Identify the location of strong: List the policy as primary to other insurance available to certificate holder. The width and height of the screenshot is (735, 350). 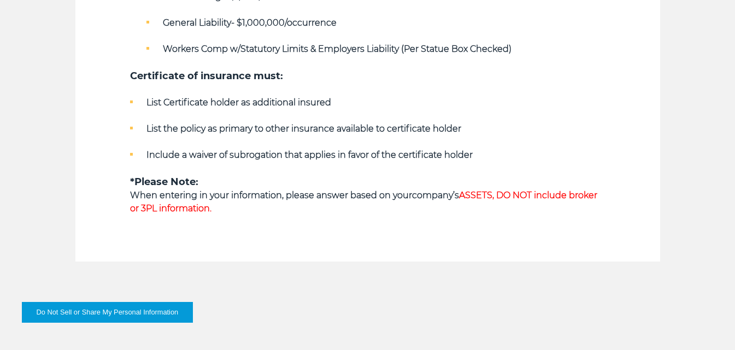
(304, 128).